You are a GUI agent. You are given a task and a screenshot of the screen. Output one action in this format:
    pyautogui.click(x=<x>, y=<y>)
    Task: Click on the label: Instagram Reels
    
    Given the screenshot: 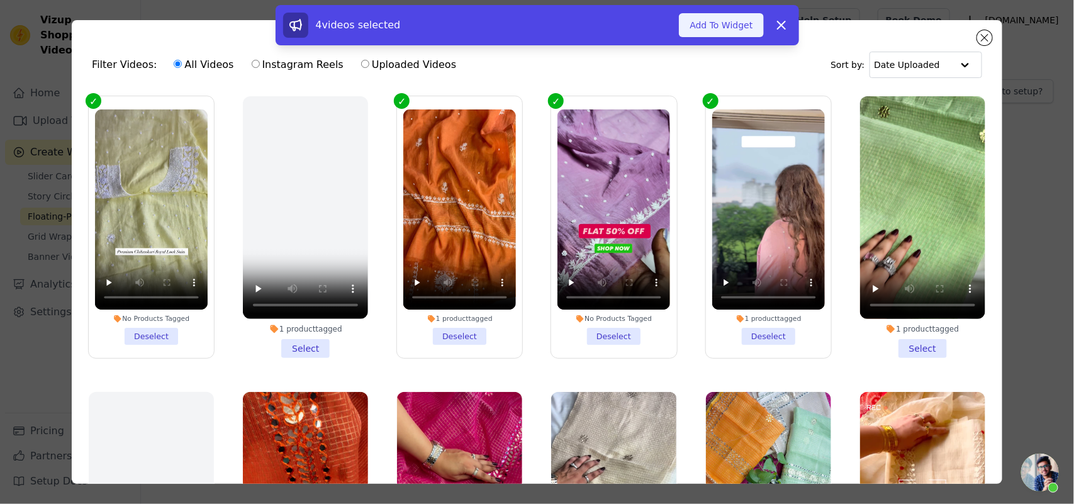 What is the action you would take?
    pyautogui.click(x=298, y=65)
    